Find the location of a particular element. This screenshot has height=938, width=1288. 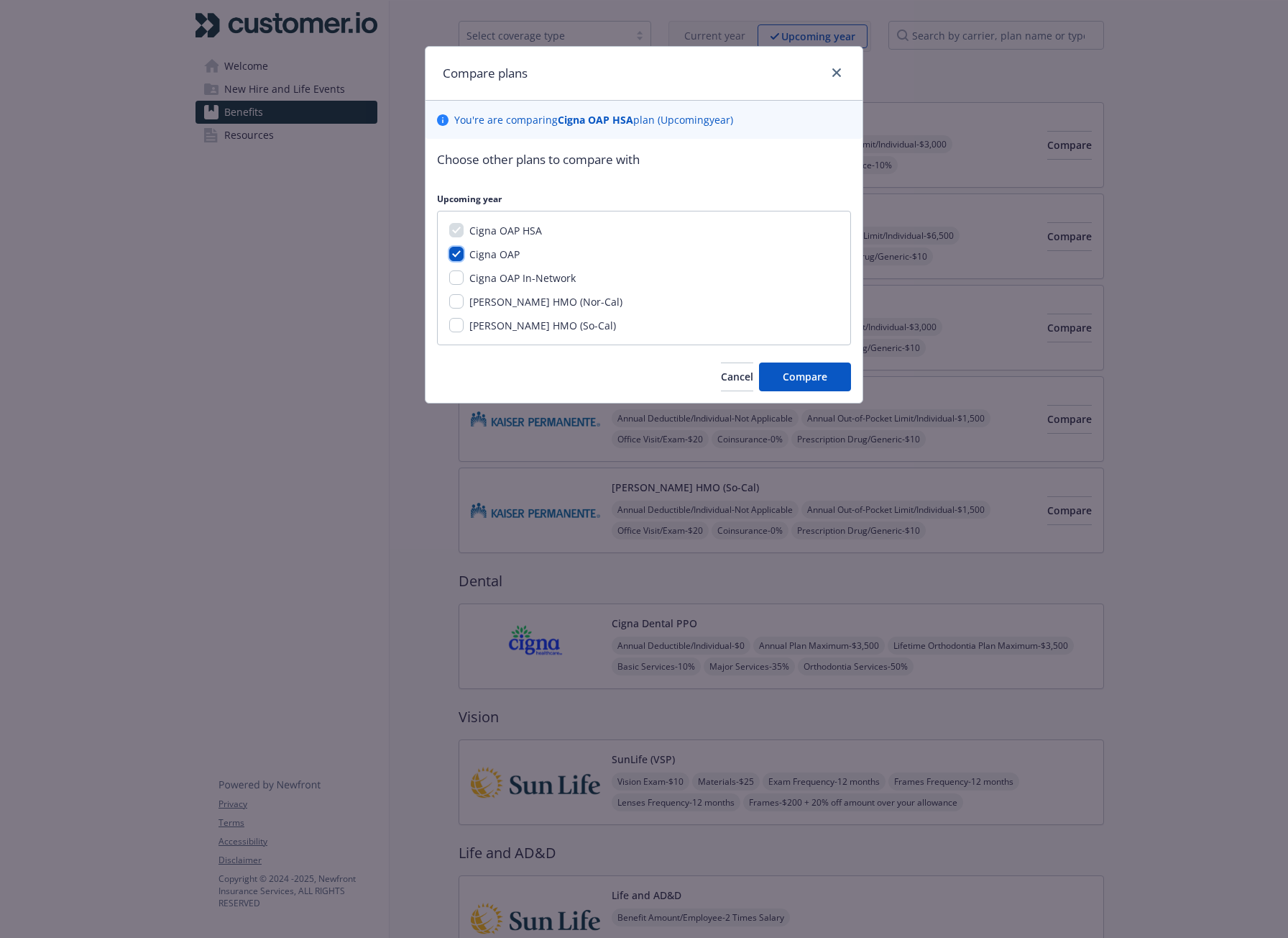

b: Cigna OAP HSA is located at coordinates (596, 119).